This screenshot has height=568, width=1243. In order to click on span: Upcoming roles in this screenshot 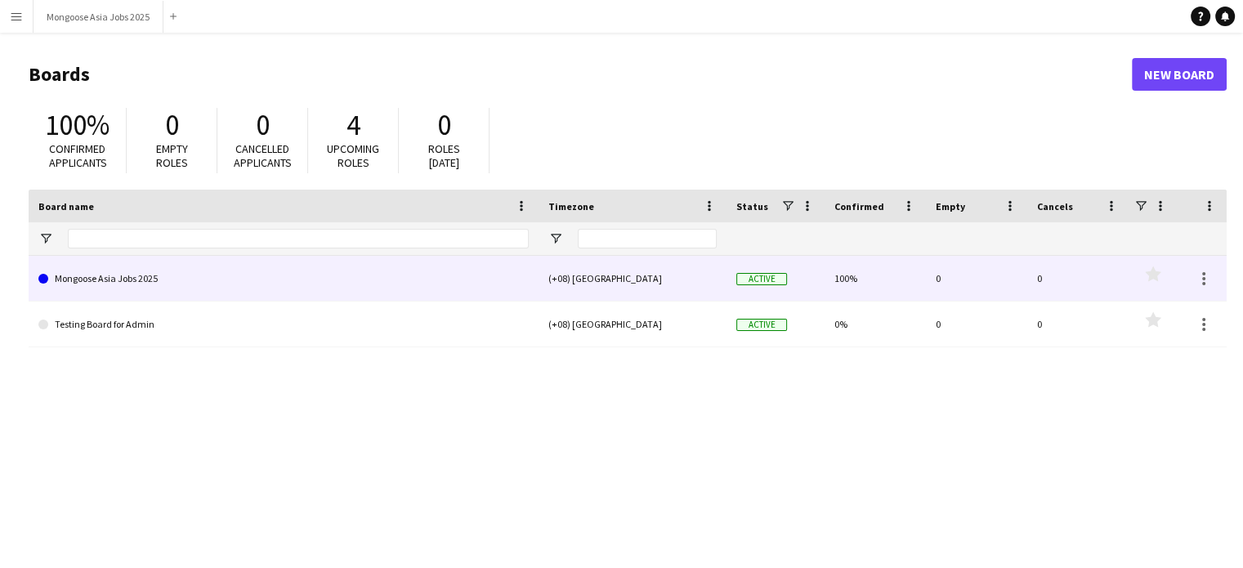, I will do `click(353, 155)`.